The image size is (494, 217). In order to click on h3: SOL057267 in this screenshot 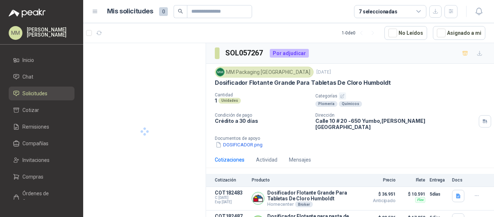, I will do `click(244, 53)`.